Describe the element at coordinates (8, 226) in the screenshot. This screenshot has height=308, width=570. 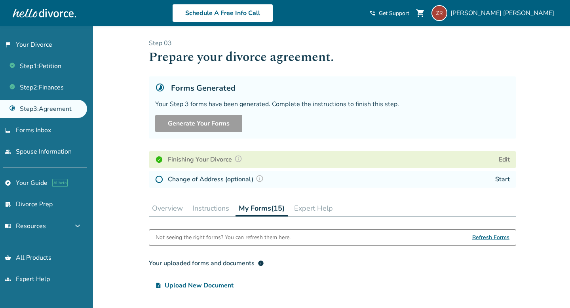
I see `span: menu_book` at that location.